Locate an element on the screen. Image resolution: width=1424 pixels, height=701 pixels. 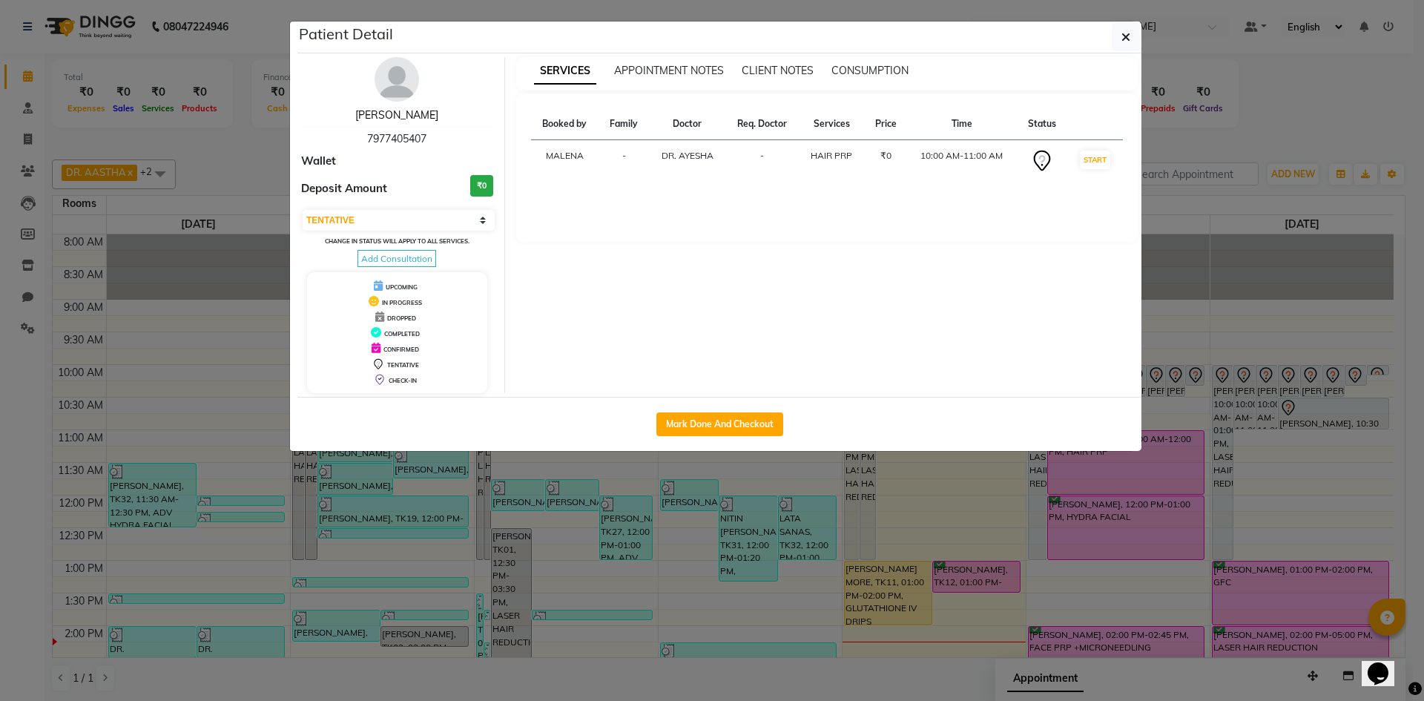
span: 7977405407 is located at coordinates (397, 139).